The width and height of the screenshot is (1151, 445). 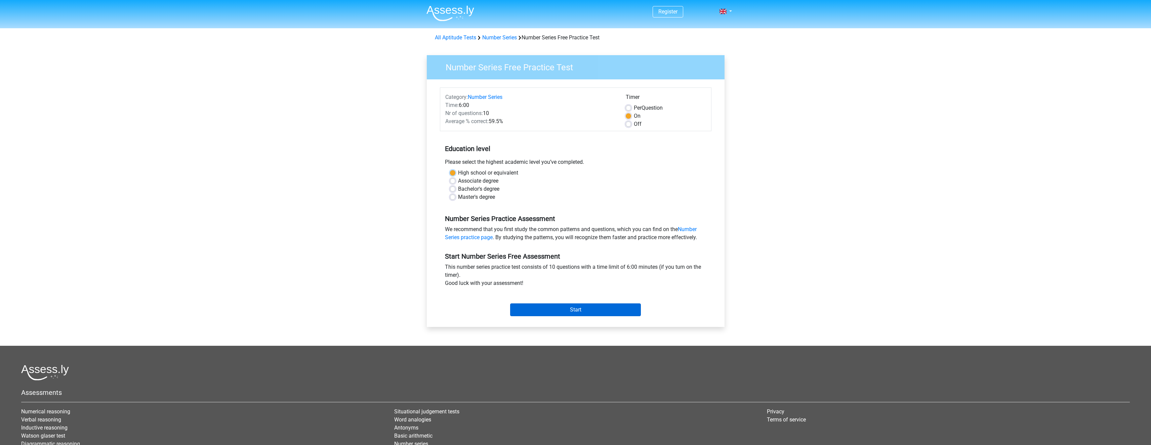 I want to click on img: Assessly logo, so click(x=45, y=372).